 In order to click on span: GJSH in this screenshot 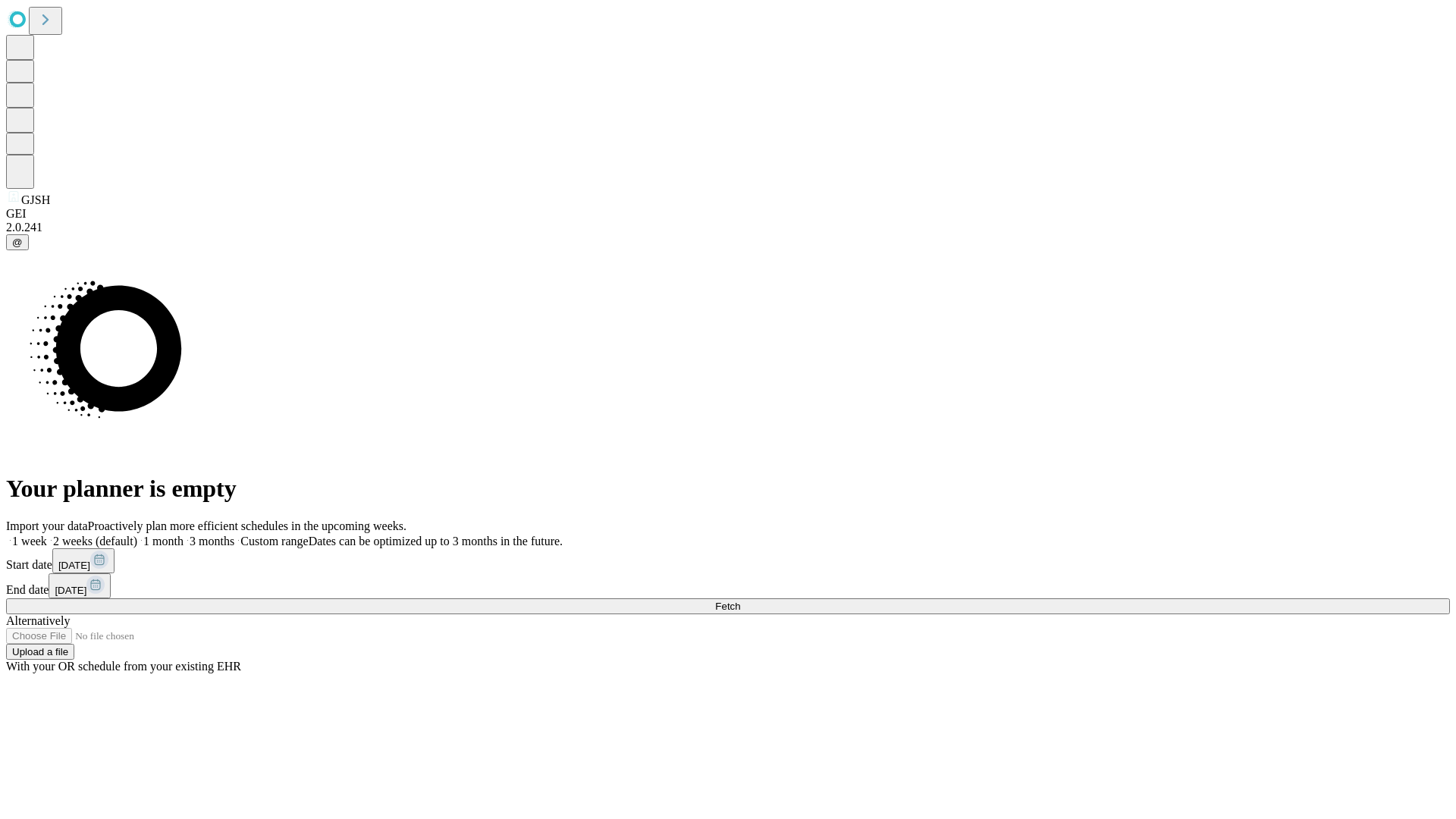, I will do `click(36, 200)`.